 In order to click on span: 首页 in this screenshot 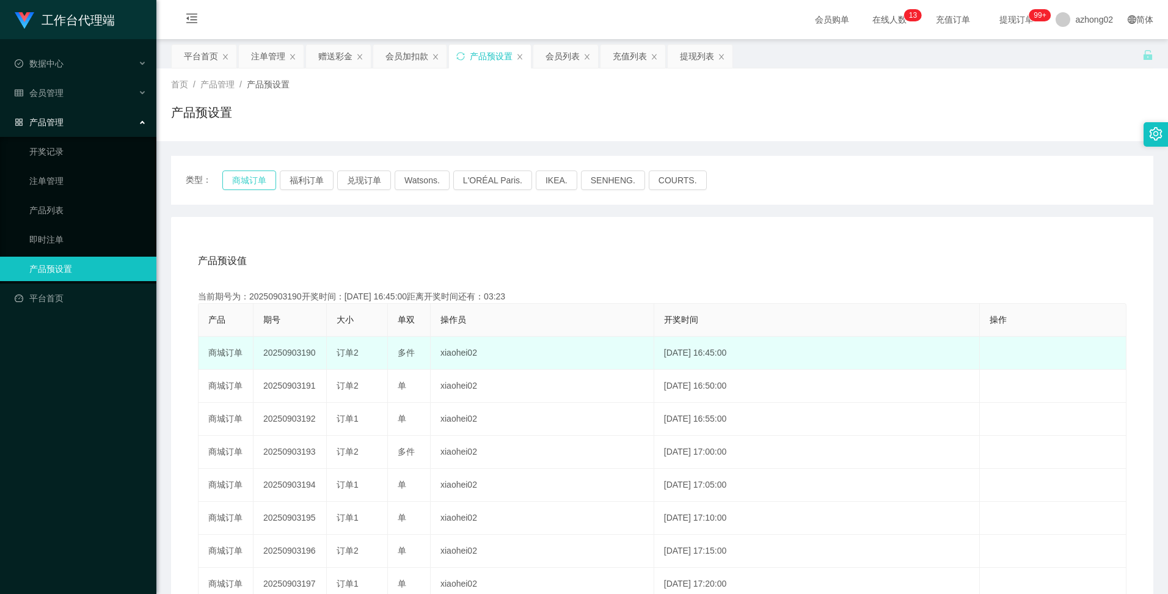, I will do `click(180, 84)`.